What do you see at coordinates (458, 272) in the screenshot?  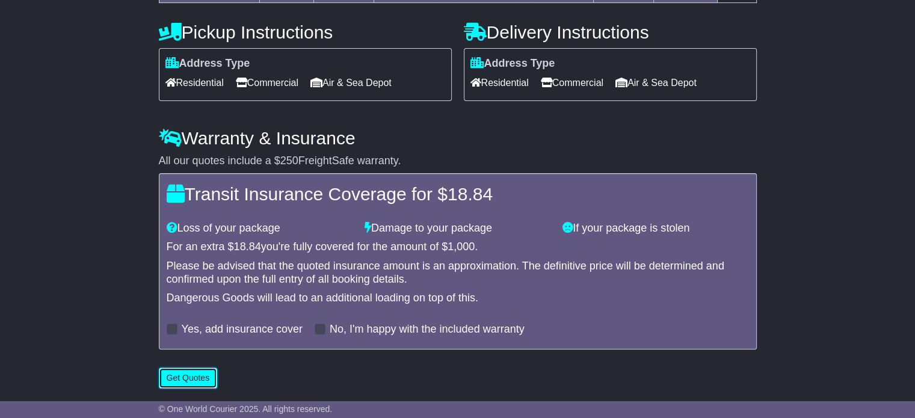 I see `div: Please be advised that the quoted insurance amount is an approximation. The definitive price will...` at bounding box center [458, 272].